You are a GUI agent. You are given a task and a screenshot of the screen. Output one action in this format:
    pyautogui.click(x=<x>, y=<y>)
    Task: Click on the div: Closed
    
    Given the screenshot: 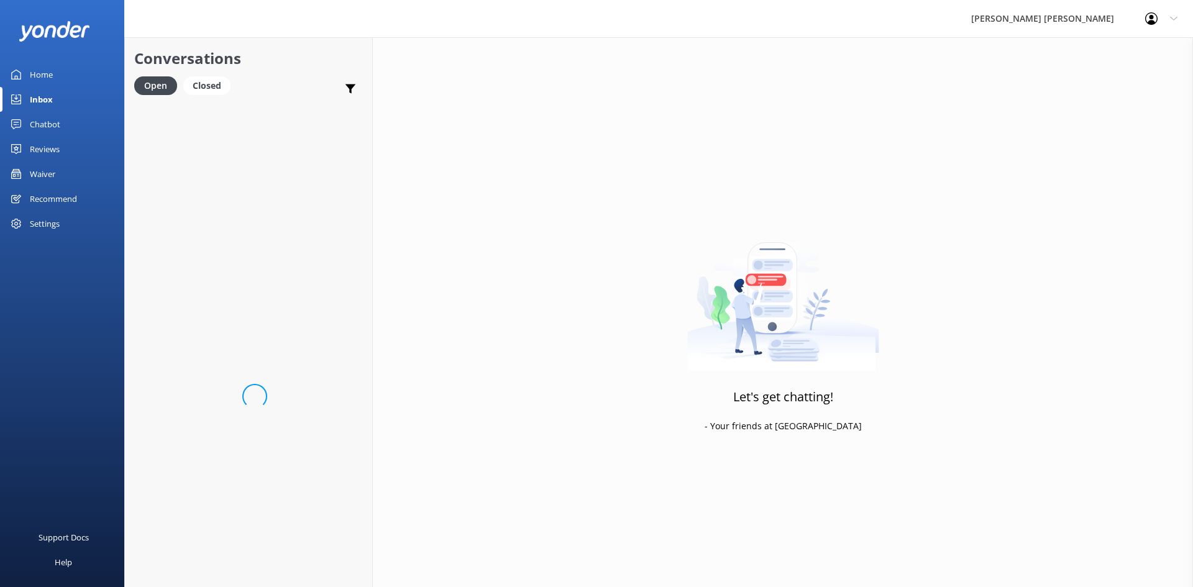 What is the action you would take?
    pyautogui.click(x=207, y=86)
    